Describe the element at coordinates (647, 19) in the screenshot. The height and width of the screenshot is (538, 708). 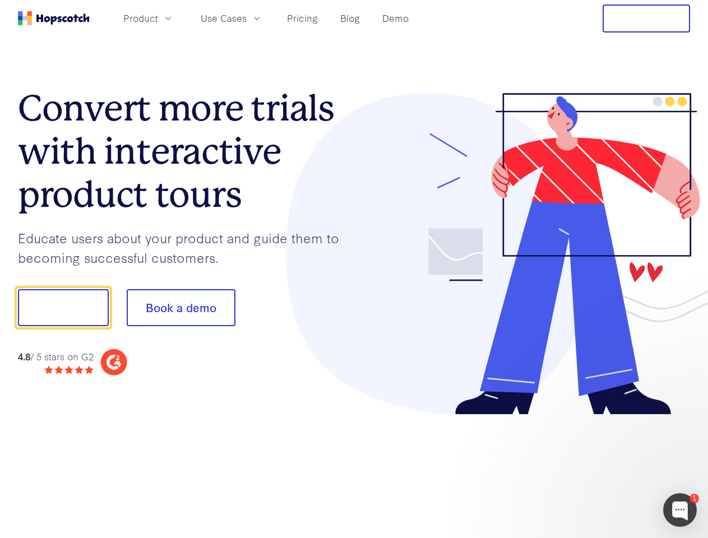
I see `button: Free Trial` at that location.